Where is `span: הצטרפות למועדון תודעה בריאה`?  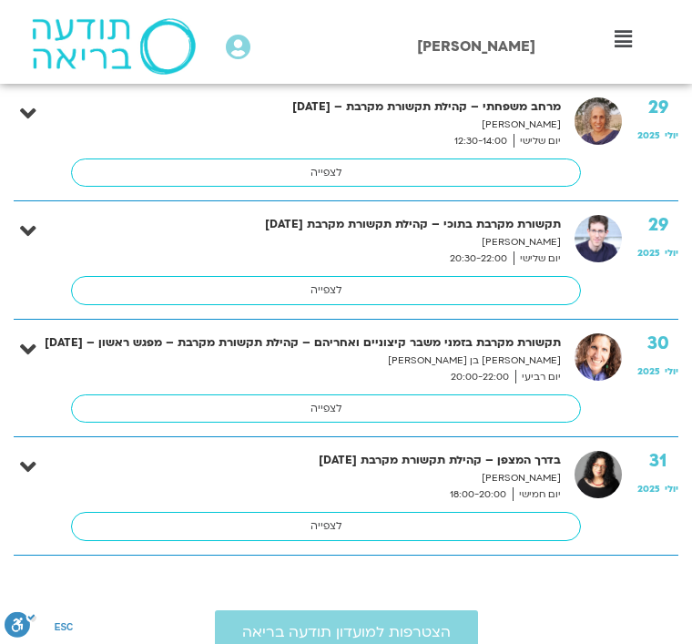 span: הצטרפות למועדון תודעה בריאה is located at coordinates (346, 632).